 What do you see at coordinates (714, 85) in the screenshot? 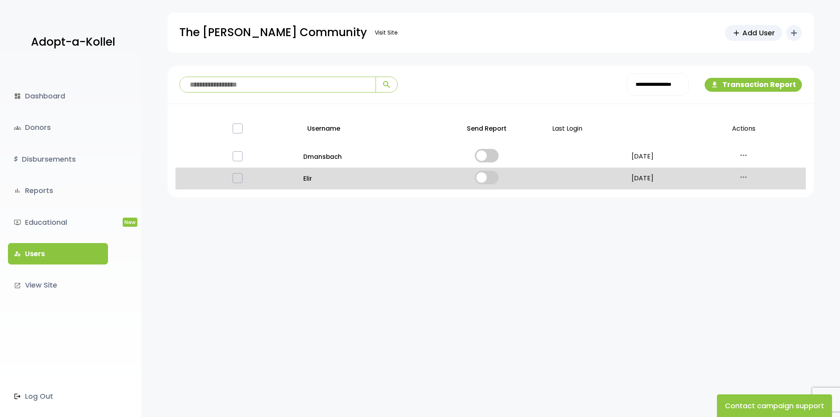
I see `i: file_download` at bounding box center [714, 85].